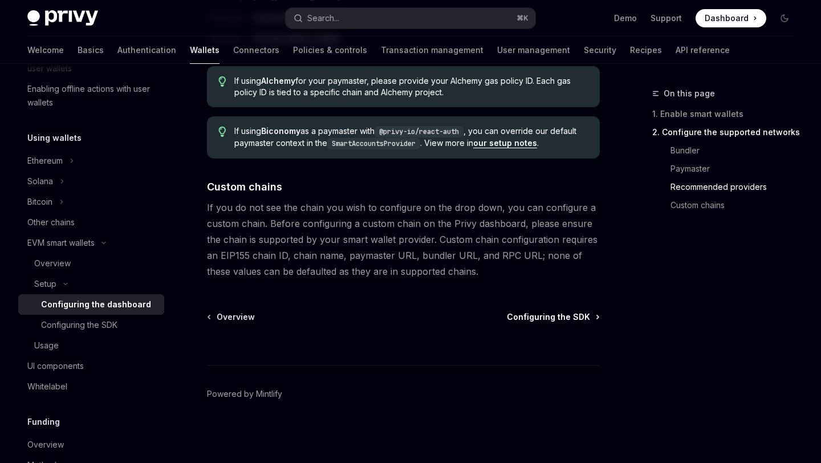 The width and height of the screenshot is (821, 463). I want to click on a: Enabling offline actions with user wallets, so click(91, 96).